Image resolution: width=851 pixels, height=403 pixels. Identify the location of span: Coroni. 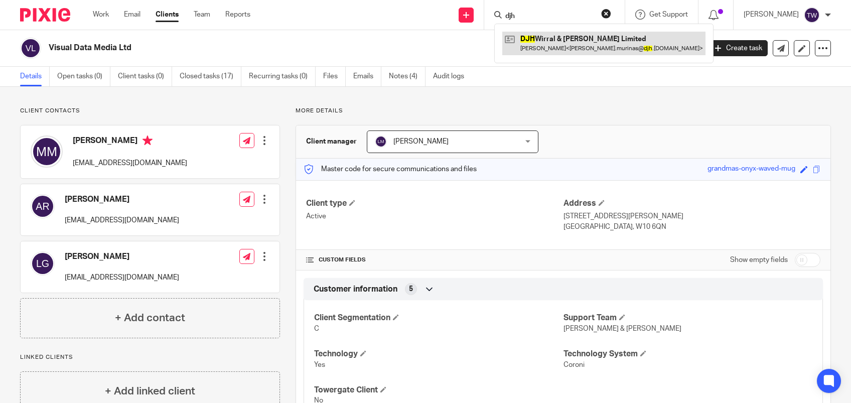
(574, 365).